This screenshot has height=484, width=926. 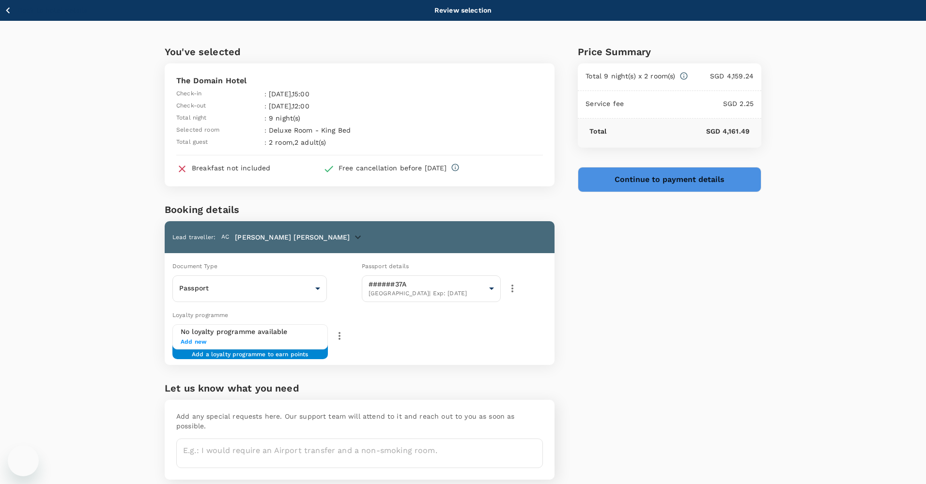 I want to click on span: Check-out, so click(x=191, y=106).